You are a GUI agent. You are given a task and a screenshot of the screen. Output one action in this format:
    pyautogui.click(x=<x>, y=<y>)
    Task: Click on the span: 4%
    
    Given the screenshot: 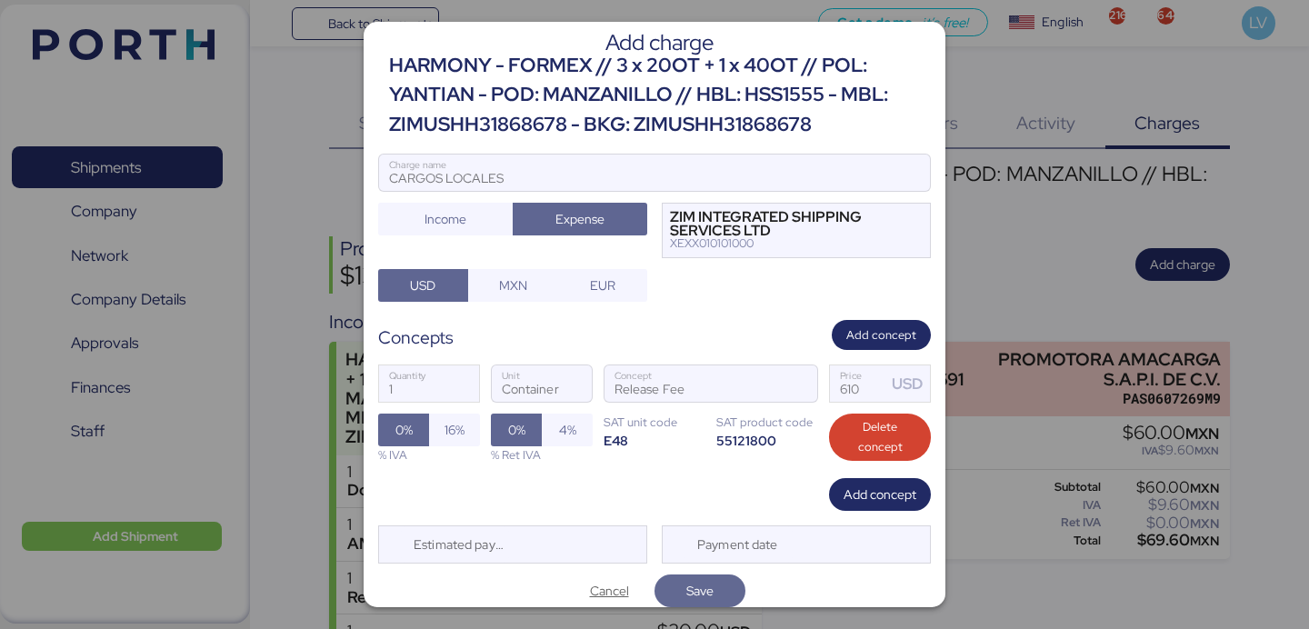 What is the action you would take?
    pyautogui.click(x=567, y=430)
    